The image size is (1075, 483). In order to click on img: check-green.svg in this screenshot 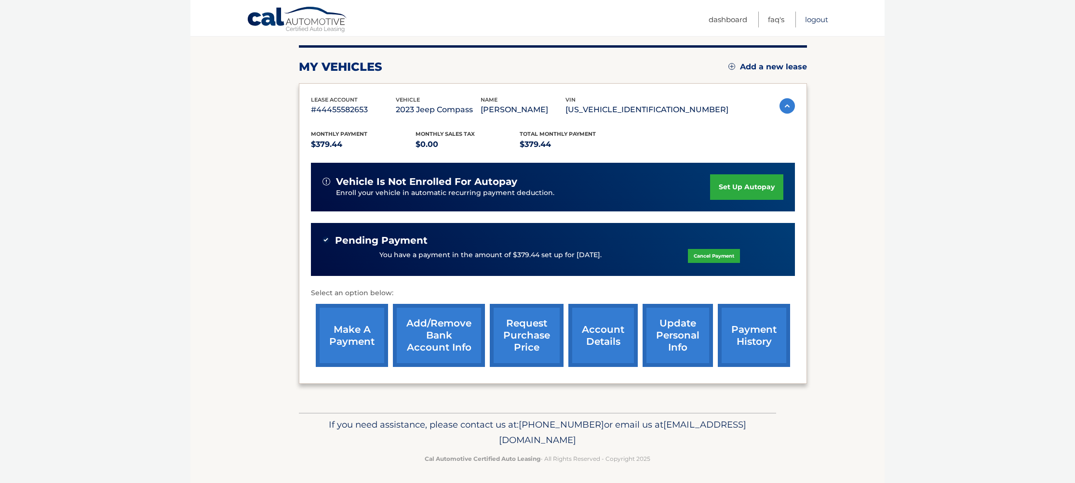, I will do `click(326, 240)`.